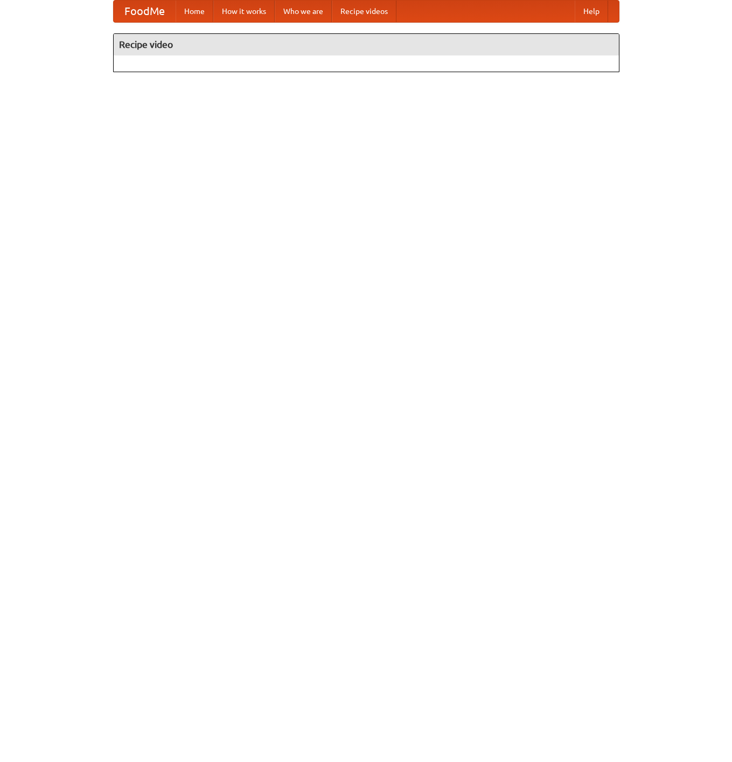 This screenshot has width=732, height=762. I want to click on a: FoodMe, so click(144, 11).